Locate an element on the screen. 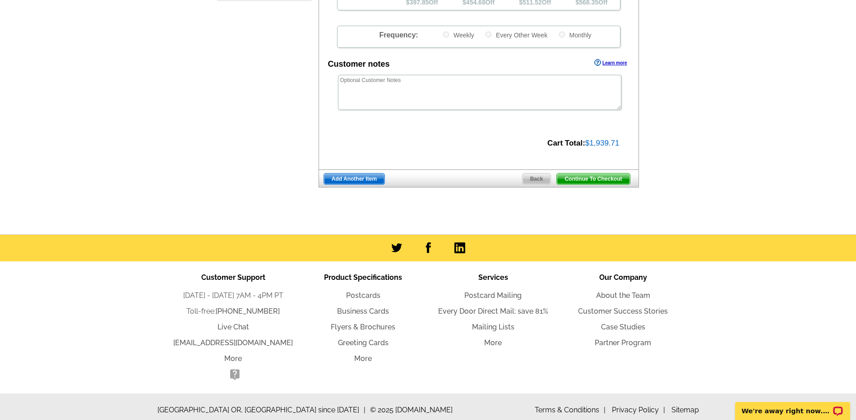 This screenshot has height=420, width=856. label: Every Other Week is located at coordinates (516, 35).